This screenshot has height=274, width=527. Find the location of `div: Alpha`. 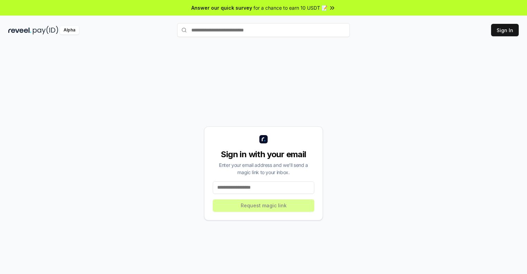

div: Alpha is located at coordinates (69, 30).